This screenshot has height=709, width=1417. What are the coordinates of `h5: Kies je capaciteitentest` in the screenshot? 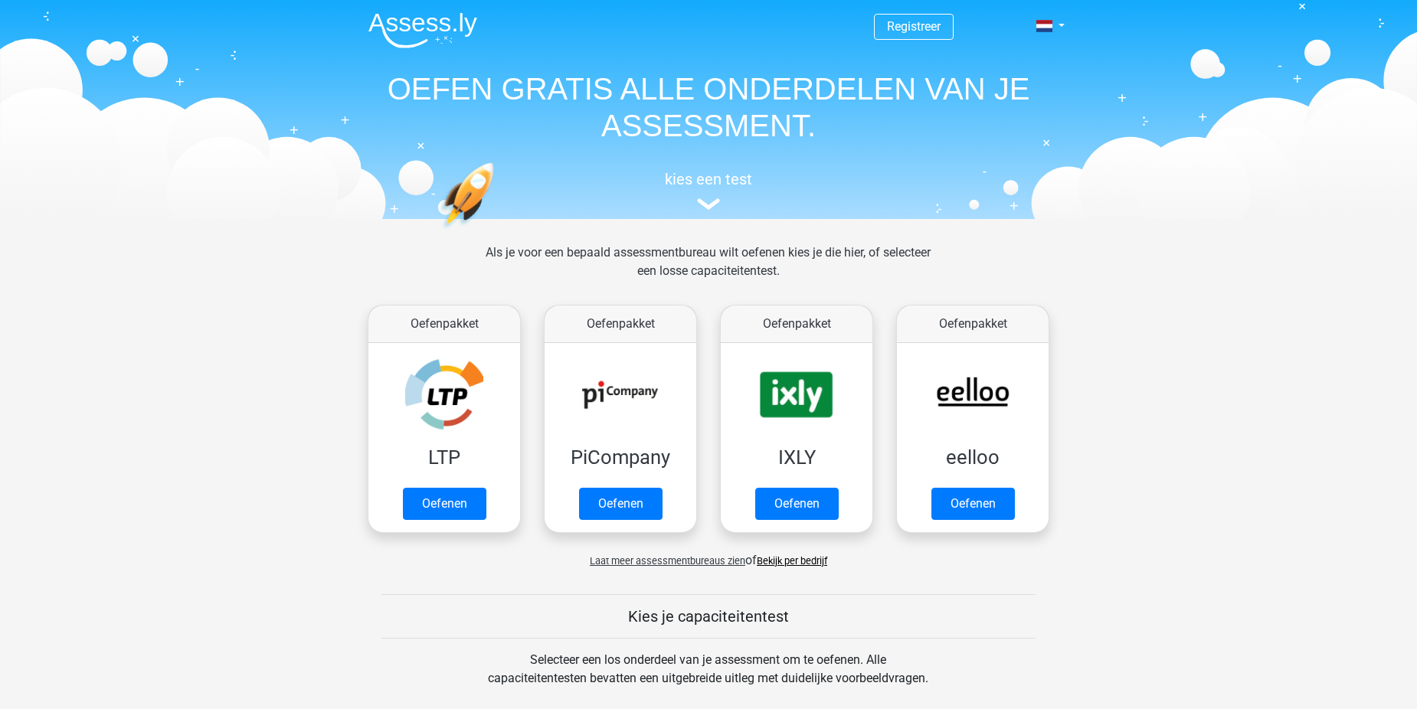 It's located at (708, 616).